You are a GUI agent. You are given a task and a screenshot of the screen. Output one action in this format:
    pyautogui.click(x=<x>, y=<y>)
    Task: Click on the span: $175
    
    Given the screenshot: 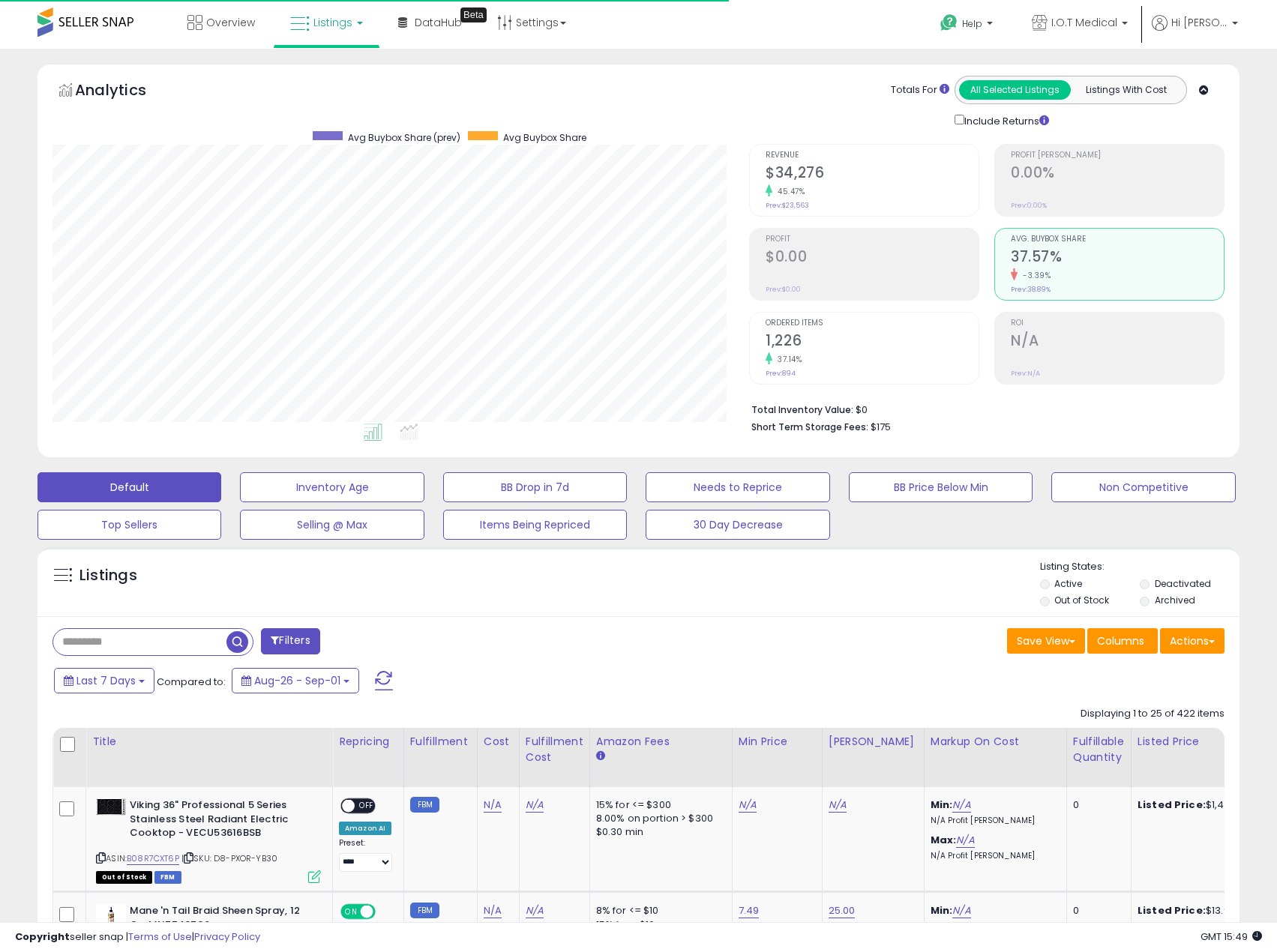 What is the action you would take?
    pyautogui.click(x=881, y=426)
    